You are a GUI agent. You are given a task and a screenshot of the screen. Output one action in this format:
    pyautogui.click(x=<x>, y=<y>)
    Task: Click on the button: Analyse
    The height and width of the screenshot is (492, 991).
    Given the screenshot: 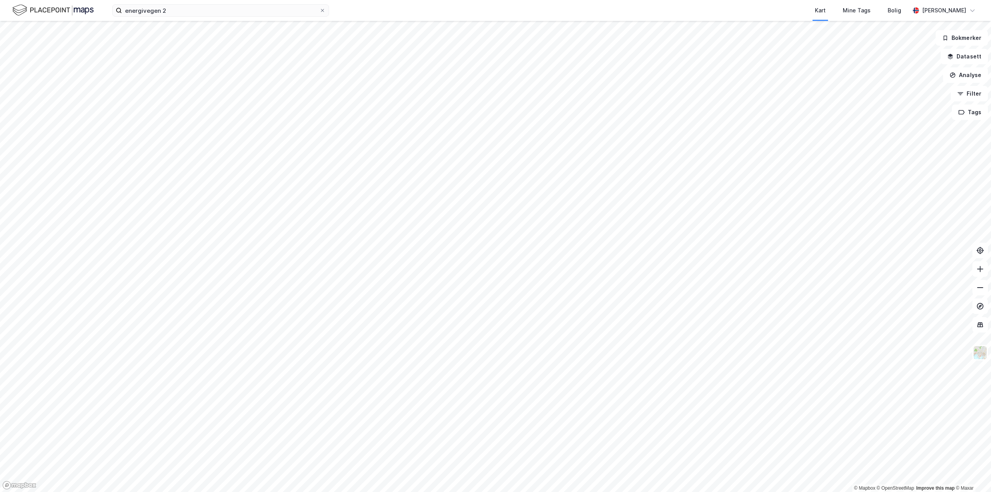 What is the action you would take?
    pyautogui.click(x=965, y=75)
    